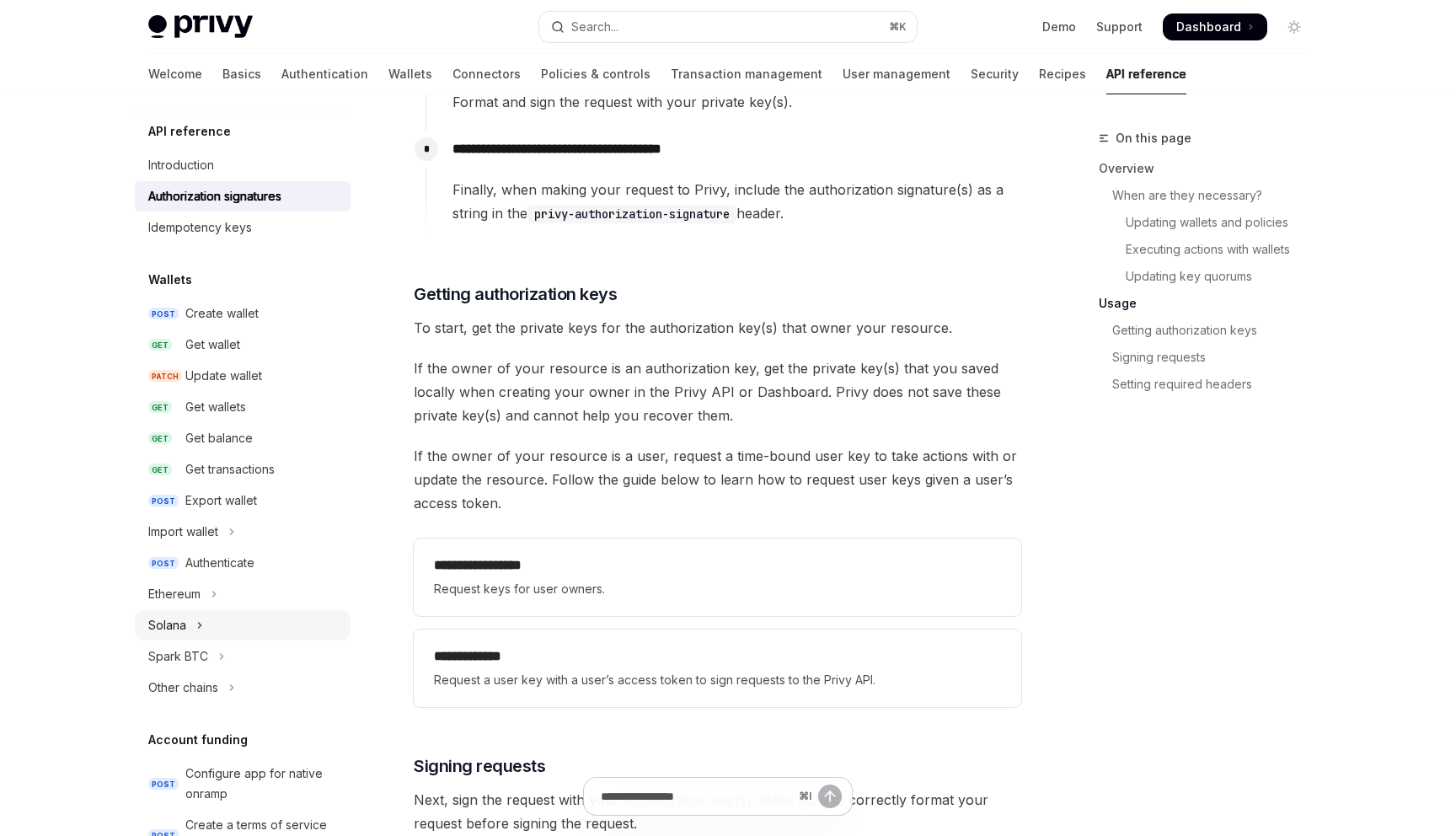  I want to click on button: Open search, so click(728, 27).